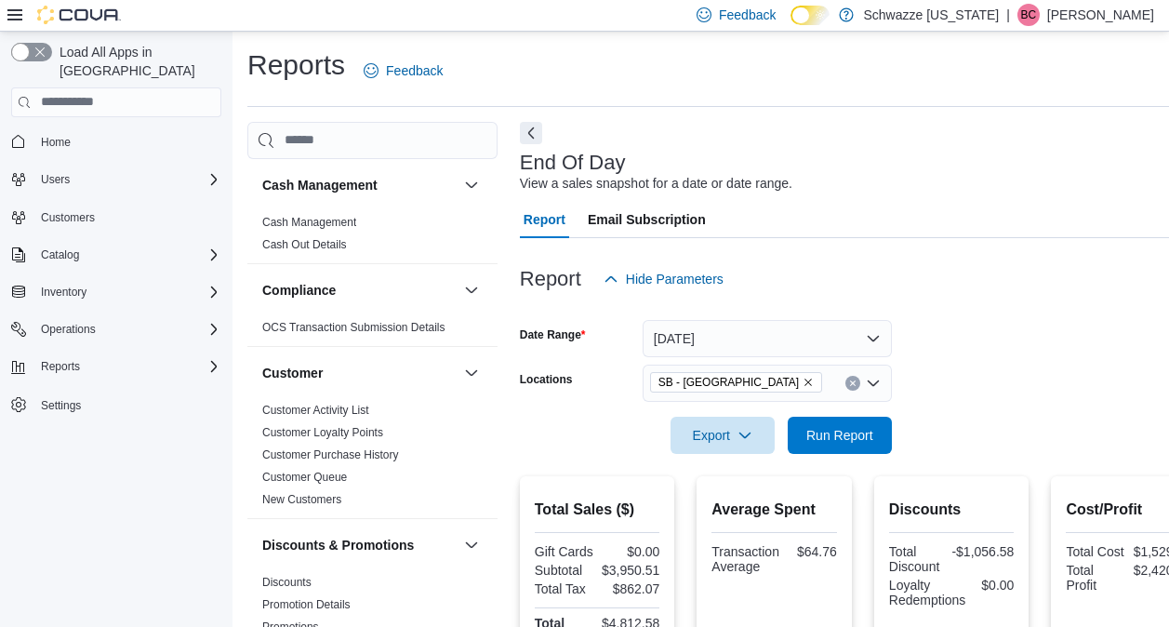  What do you see at coordinates (116, 294) in the screenshot?
I see `nav: Complex example` at bounding box center [116, 294].